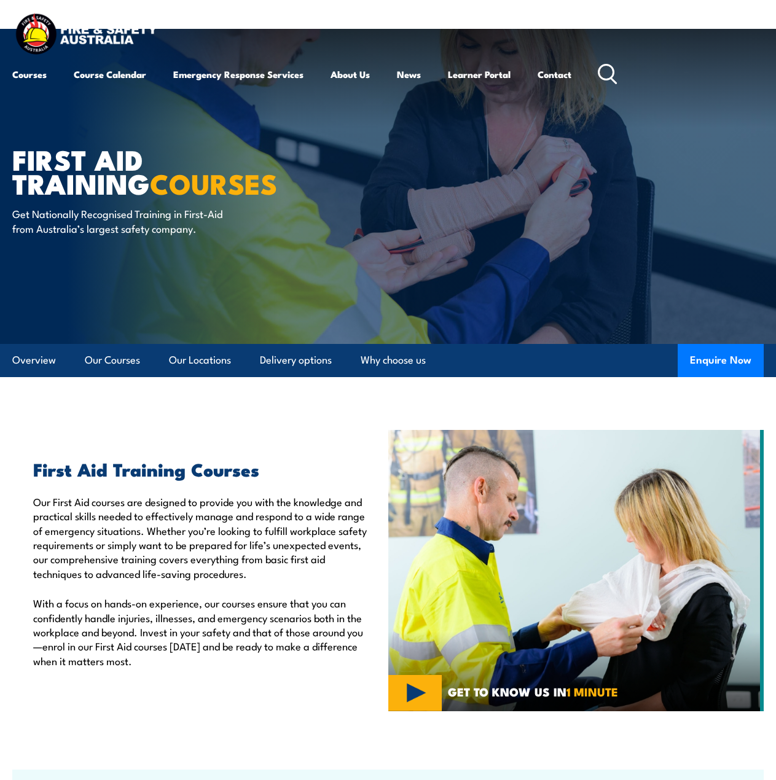  Describe the element at coordinates (296, 360) in the screenshot. I see `a: Delivery options` at that location.